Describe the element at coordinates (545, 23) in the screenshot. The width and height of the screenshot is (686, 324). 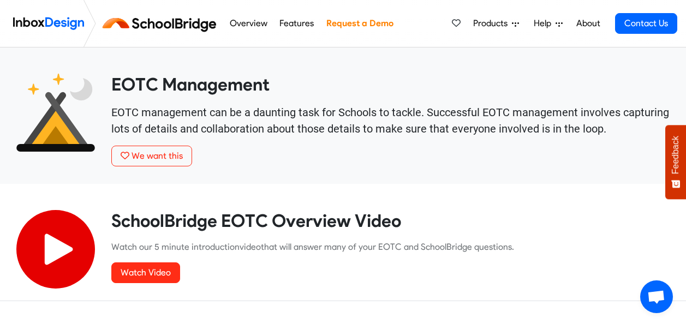
I see `span: Help` at that location.